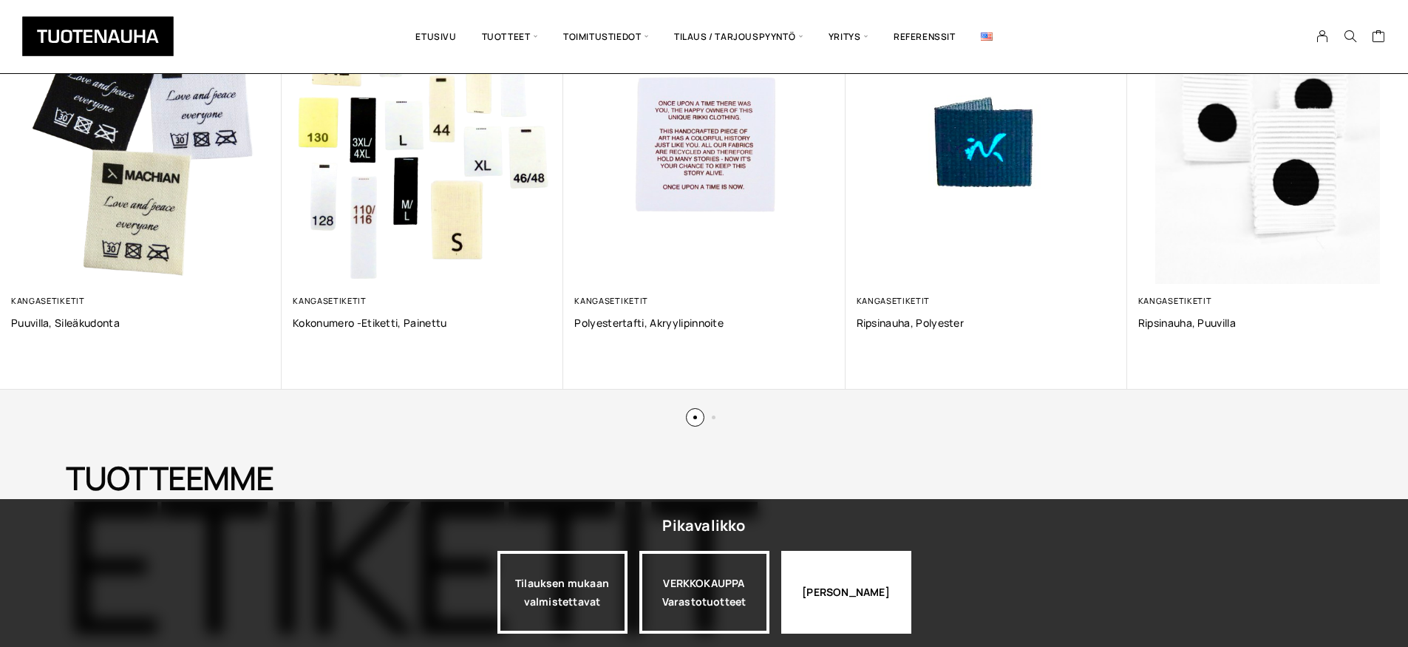 The width and height of the screenshot is (1408, 647). I want to click on span: Kokonumero -etiketti, Painettu, so click(422, 322).